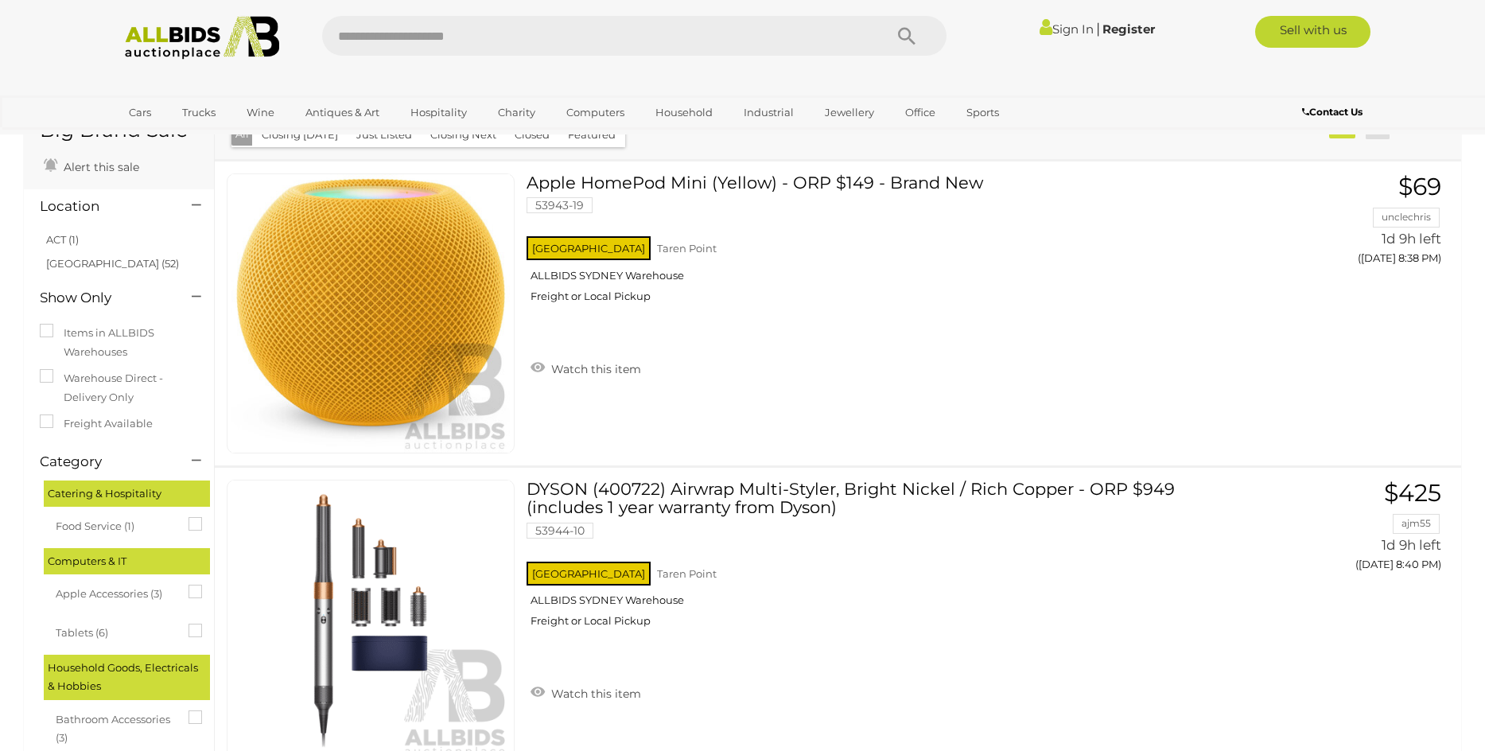 Image resolution: width=1485 pixels, height=751 pixels. Describe the element at coordinates (119, 342) in the screenshot. I see `label: Items in ALLBIDS Warehouses` at that location.